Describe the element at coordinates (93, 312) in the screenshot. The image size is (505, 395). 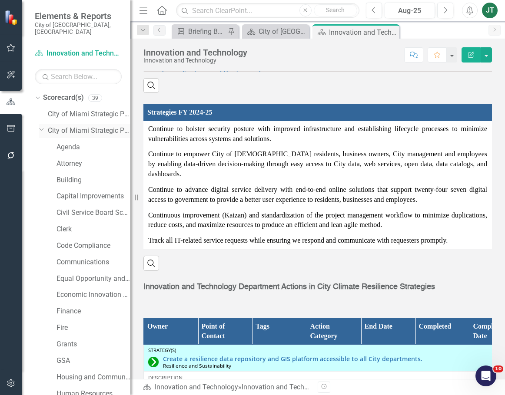
I see `a: Finance` at that location.